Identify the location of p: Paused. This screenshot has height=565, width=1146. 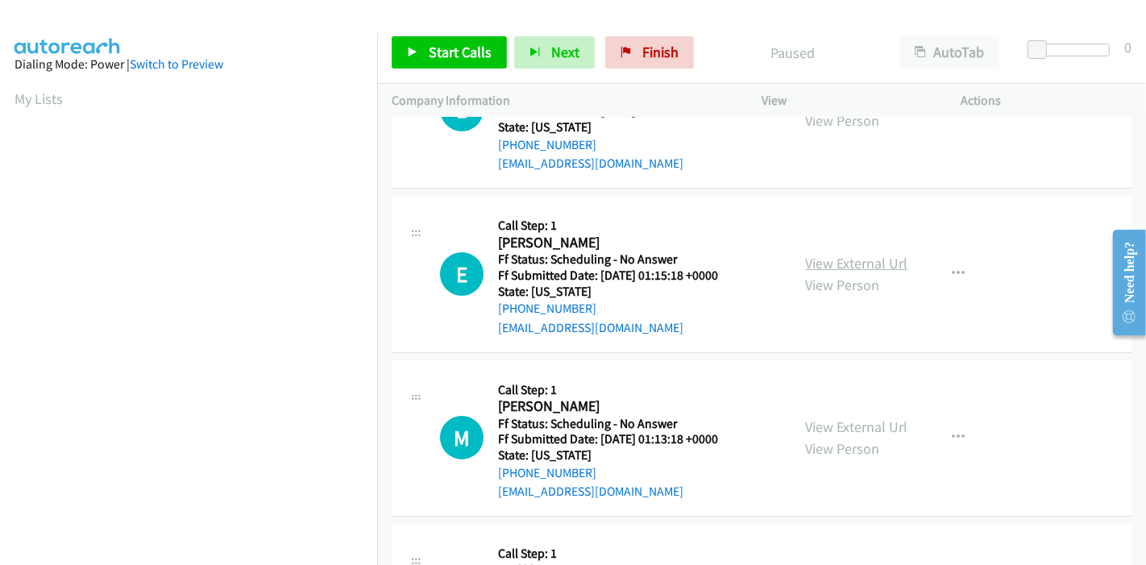
(793, 52).